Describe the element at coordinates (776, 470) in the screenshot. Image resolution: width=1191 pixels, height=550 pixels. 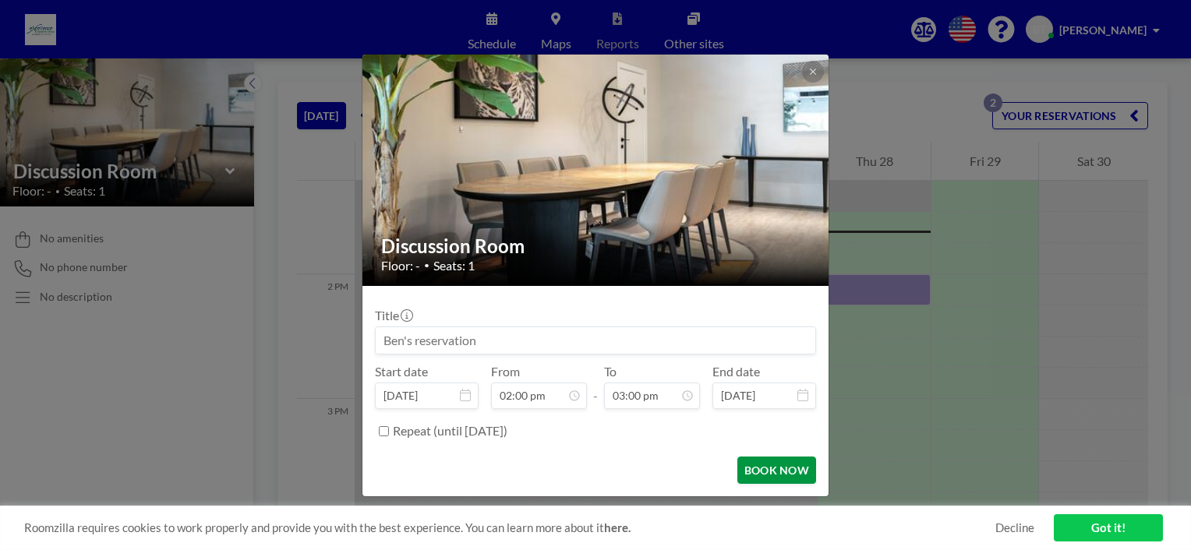
I see `button: BOOK NOW` at that location.